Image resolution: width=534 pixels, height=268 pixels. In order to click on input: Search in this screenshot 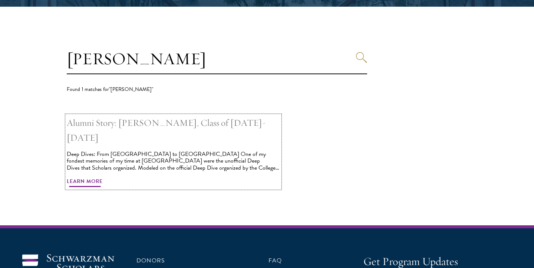, I will do `click(217, 59)`.